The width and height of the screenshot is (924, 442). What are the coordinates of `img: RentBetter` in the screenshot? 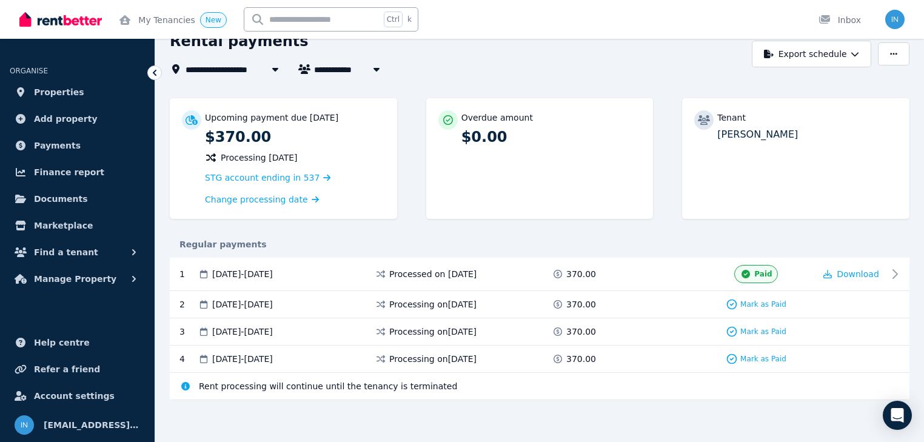 It's located at (61, 19).